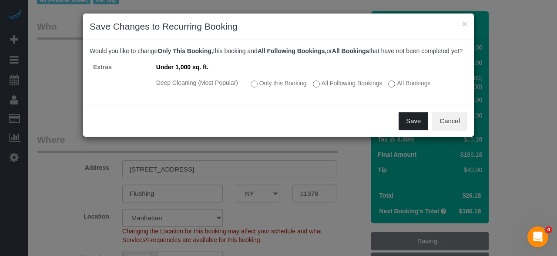 The image size is (557, 256). Describe the element at coordinates (351, 51) in the screenshot. I see `b: All Bookings` at that location.